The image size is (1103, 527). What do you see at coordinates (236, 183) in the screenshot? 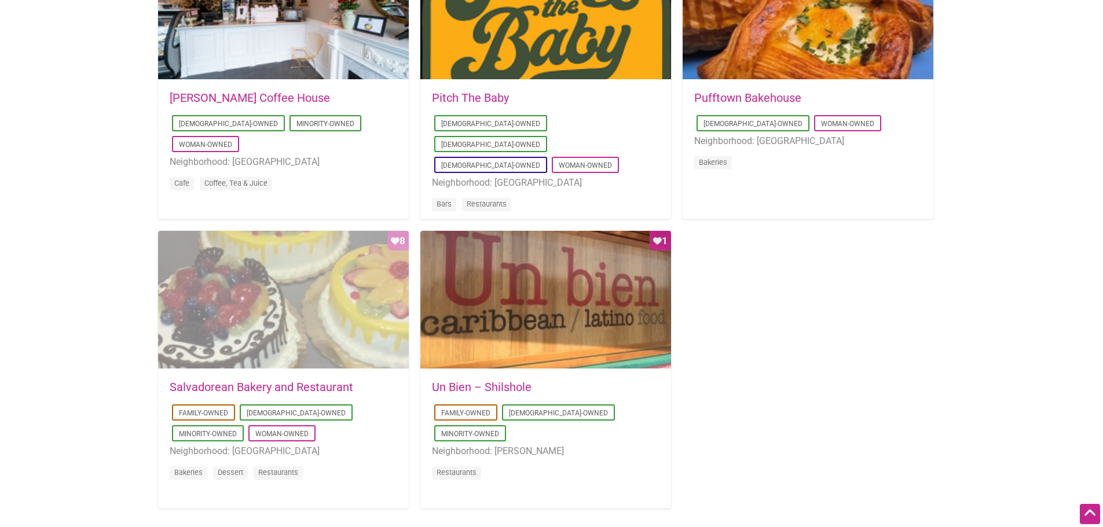
I see `a: Coffee, Tea & Juice` at bounding box center [236, 183].